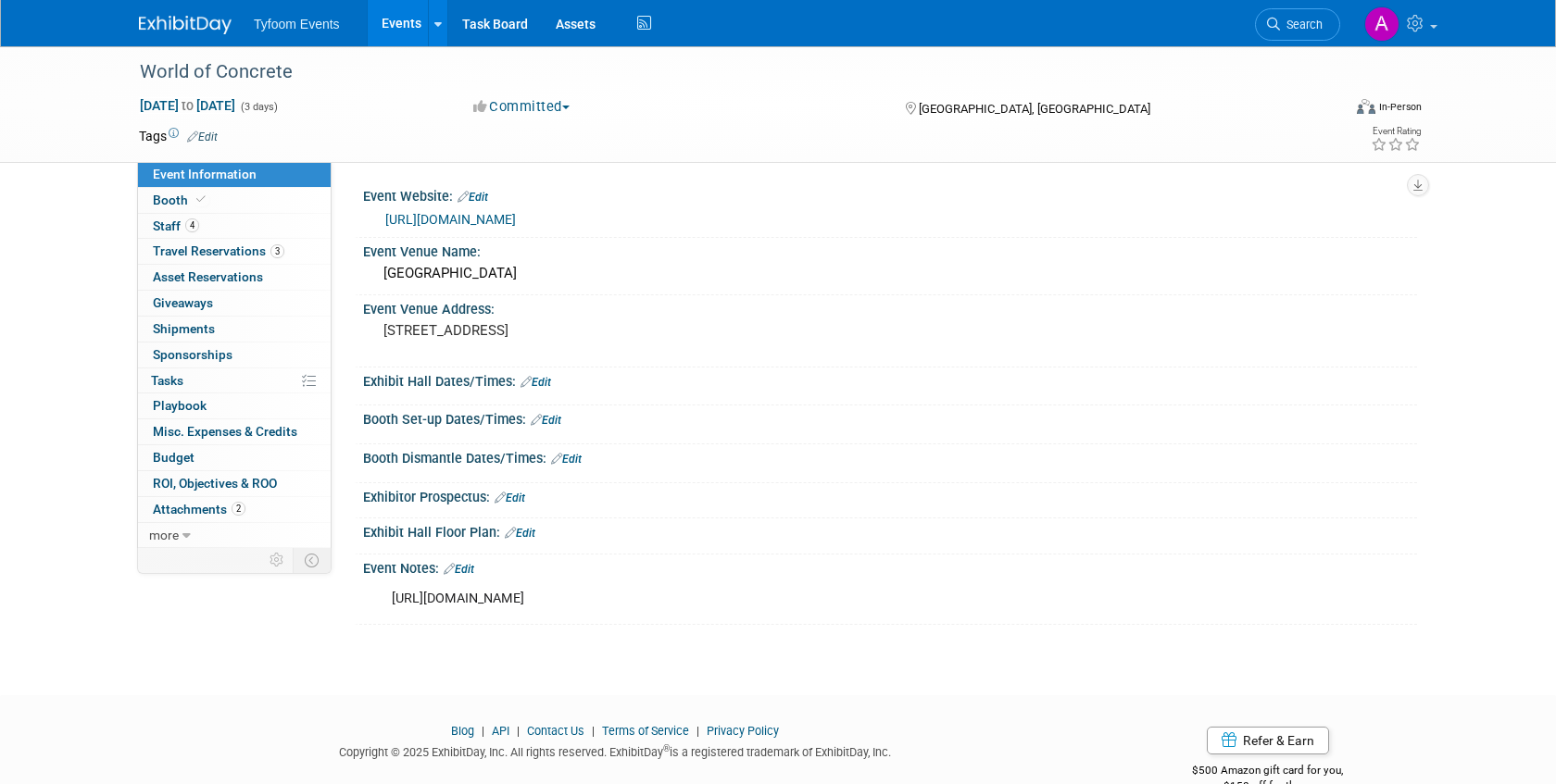 The width and height of the screenshot is (1556, 784). What do you see at coordinates (208, 276) in the screenshot?
I see `span: Asset Reservations` at bounding box center [208, 276].